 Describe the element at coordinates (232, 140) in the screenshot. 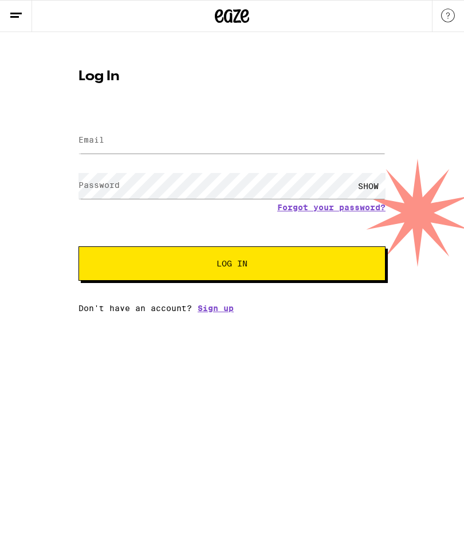

I see `input: Email` at that location.